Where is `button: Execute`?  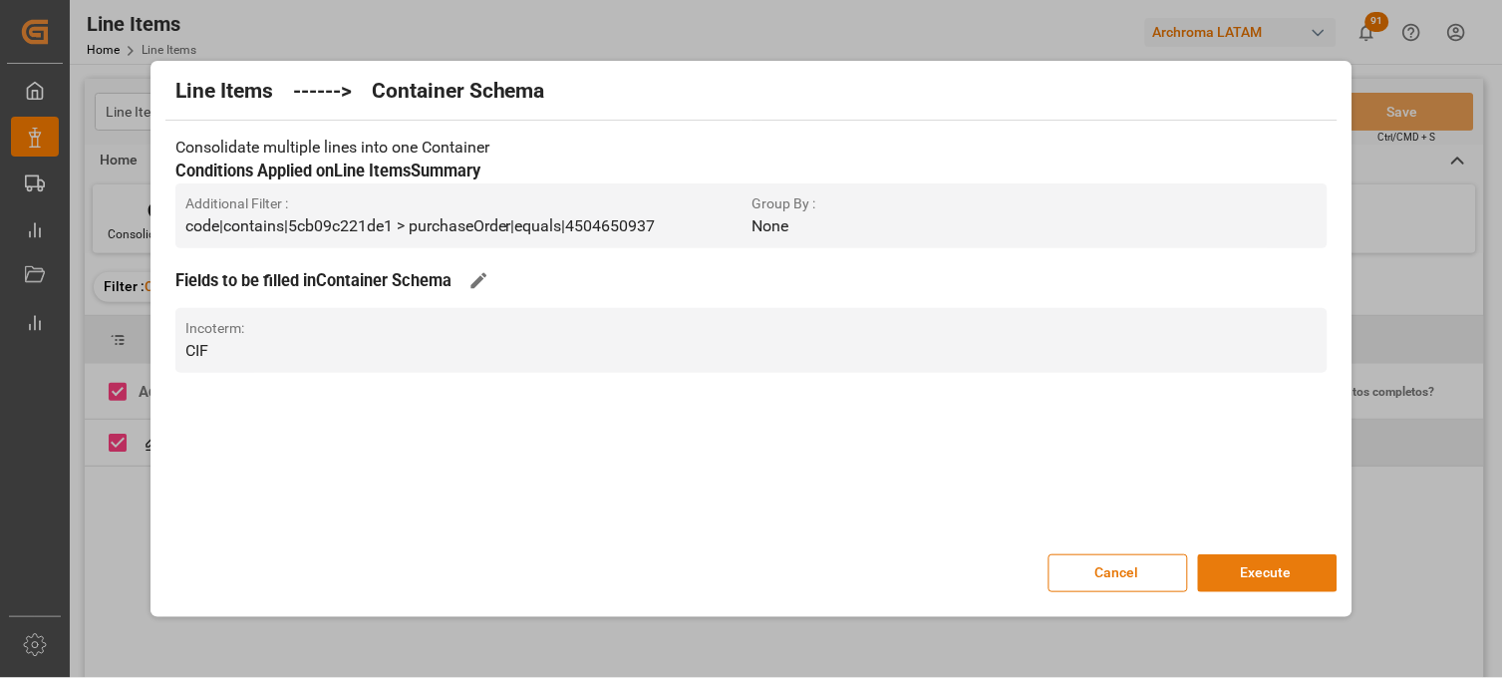 button: Execute is located at coordinates (1268, 573).